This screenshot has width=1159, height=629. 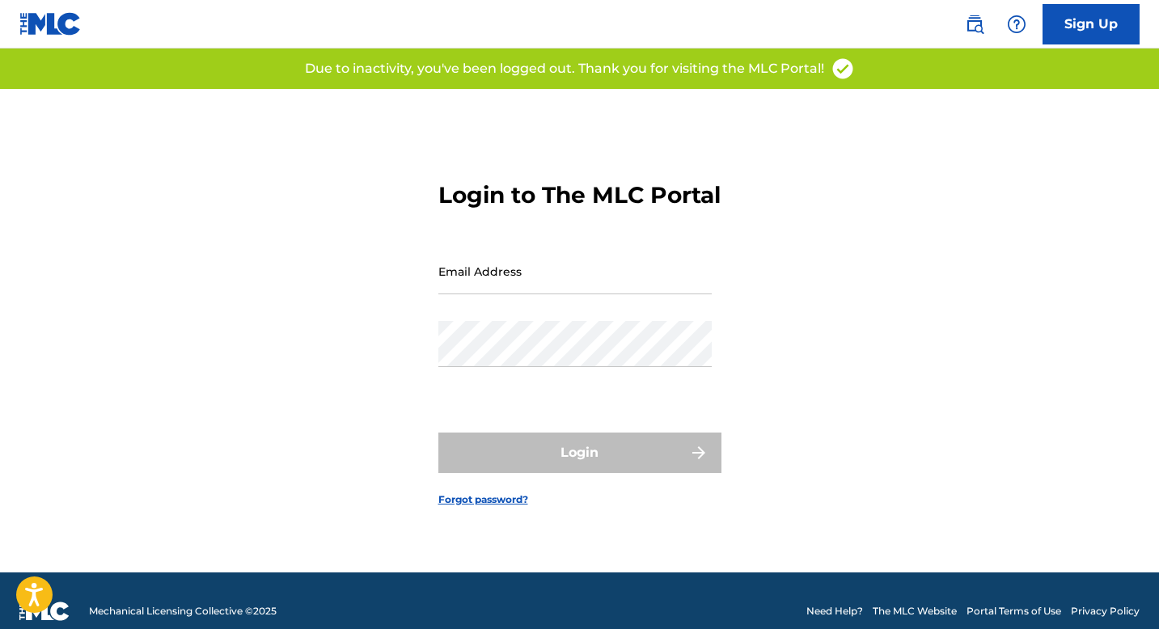 What do you see at coordinates (843, 69) in the screenshot?
I see `img: access` at bounding box center [843, 69].